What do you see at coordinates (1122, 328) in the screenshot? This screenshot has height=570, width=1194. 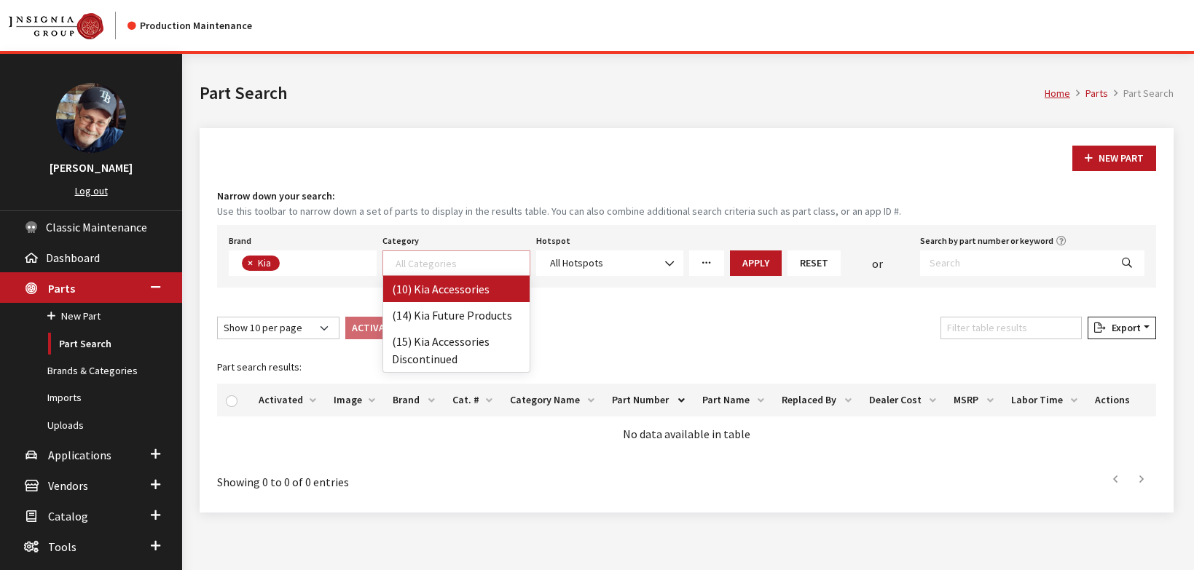 I see `button: Export` at bounding box center [1122, 328].